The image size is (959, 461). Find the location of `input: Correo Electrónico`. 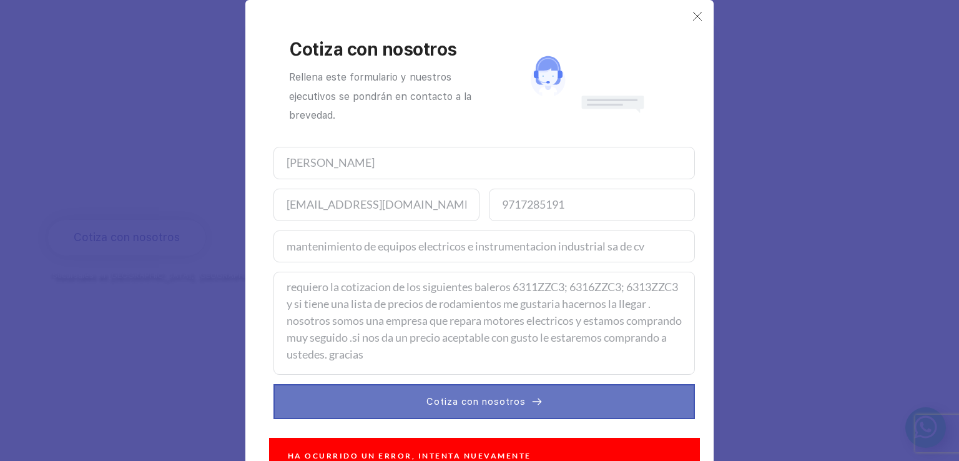

input: Correo Electrónico is located at coordinates (377, 205).